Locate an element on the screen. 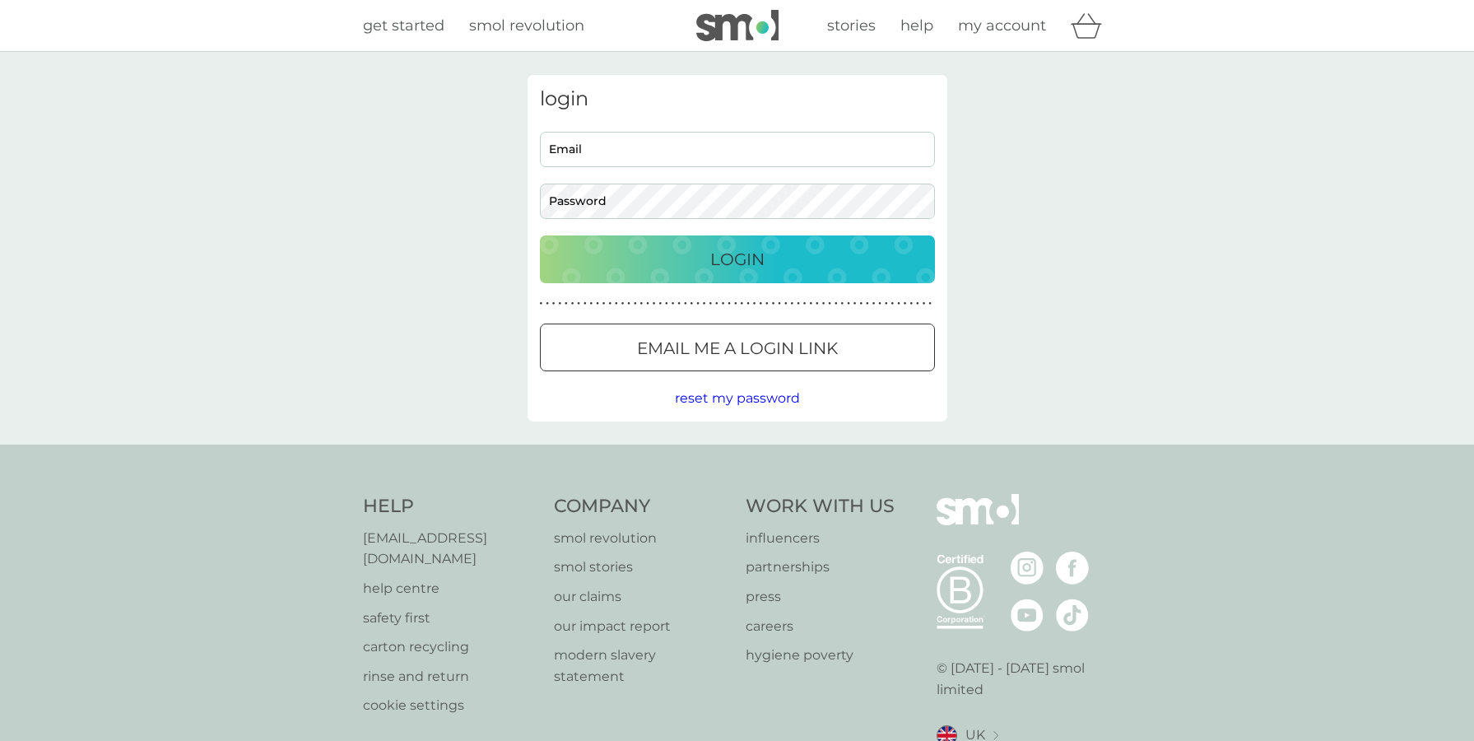  p: cookie settings is located at coordinates (450, 705).